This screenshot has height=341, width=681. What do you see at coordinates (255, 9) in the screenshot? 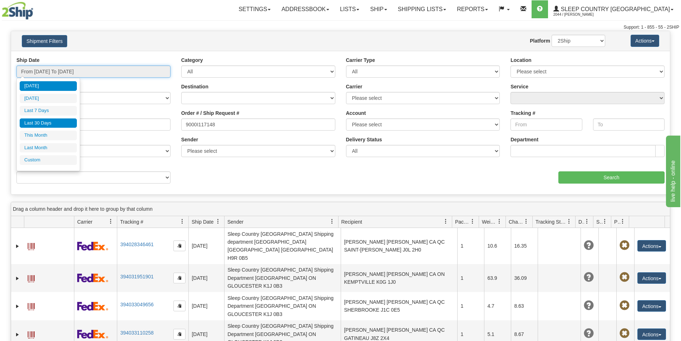
I see `a: Settings` at bounding box center [255, 9].